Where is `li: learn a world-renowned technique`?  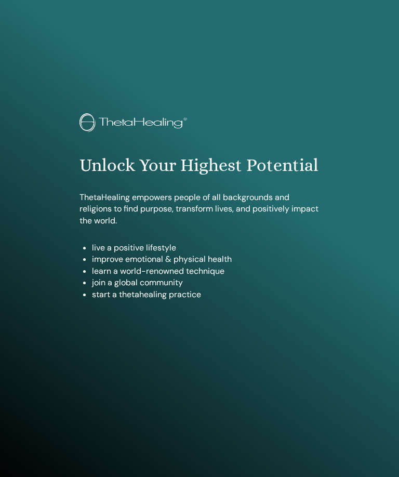 li: learn a world-renowned technique is located at coordinates (206, 271).